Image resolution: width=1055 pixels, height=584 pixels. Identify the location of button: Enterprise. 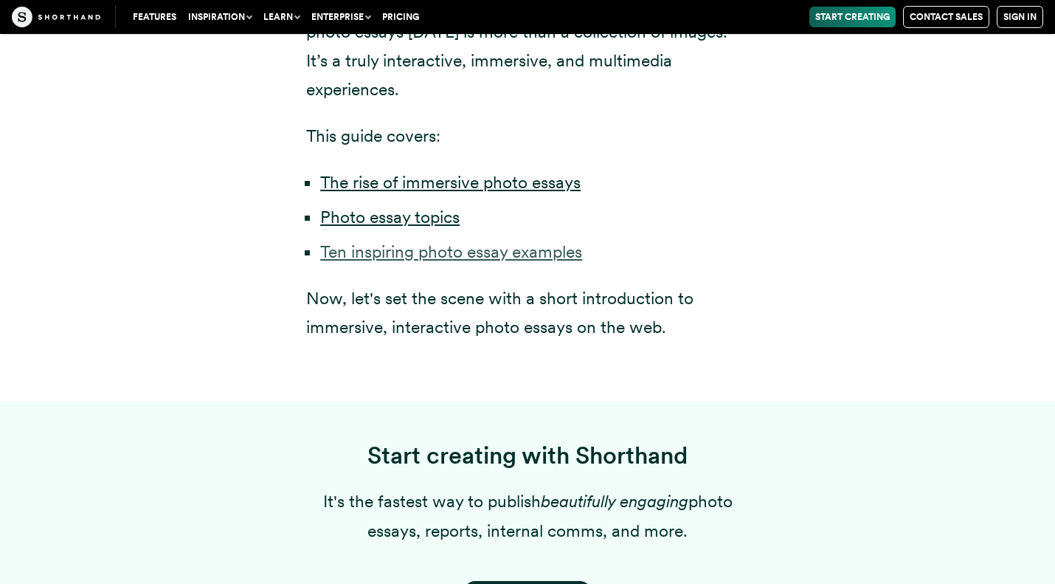
(341, 17).